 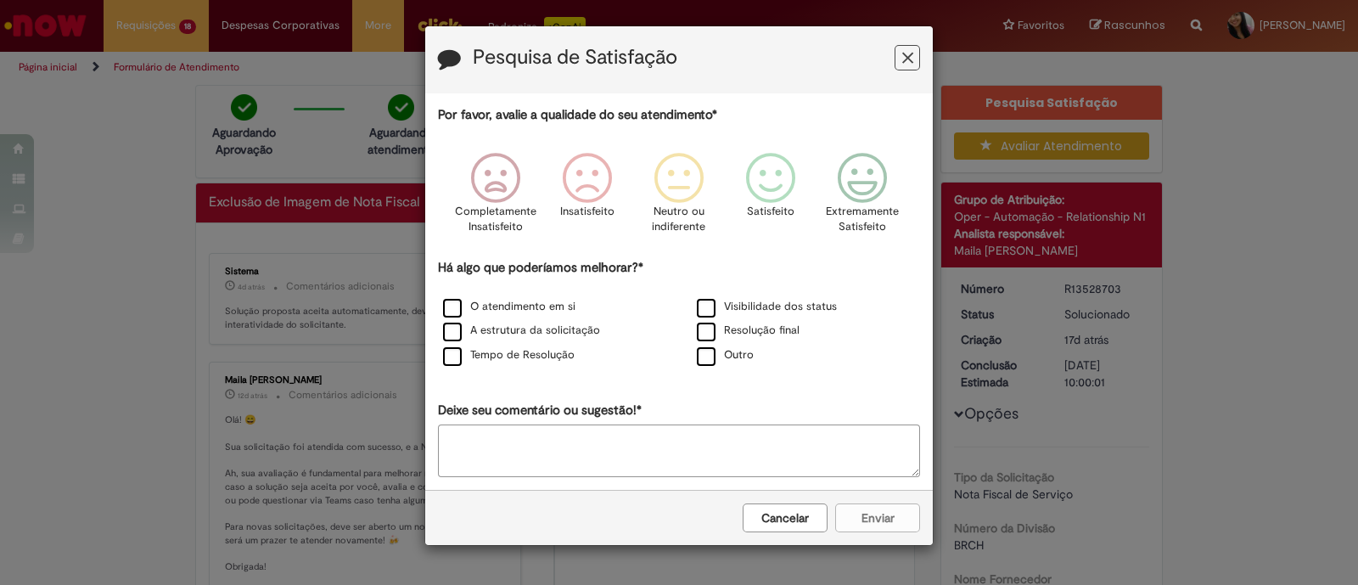 What do you see at coordinates (863, 219) in the screenshot?
I see `p: Extremamente Satisfeito` at bounding box center [863, 219].